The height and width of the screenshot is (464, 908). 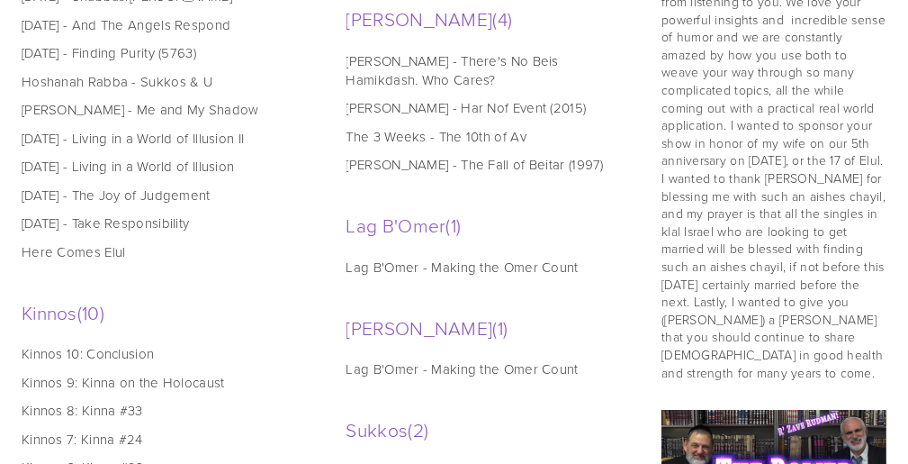 What do you see at coordinates (482, 429) in the screenshot?
I see `a: Sukkos2` at bounding box center [482, 429].